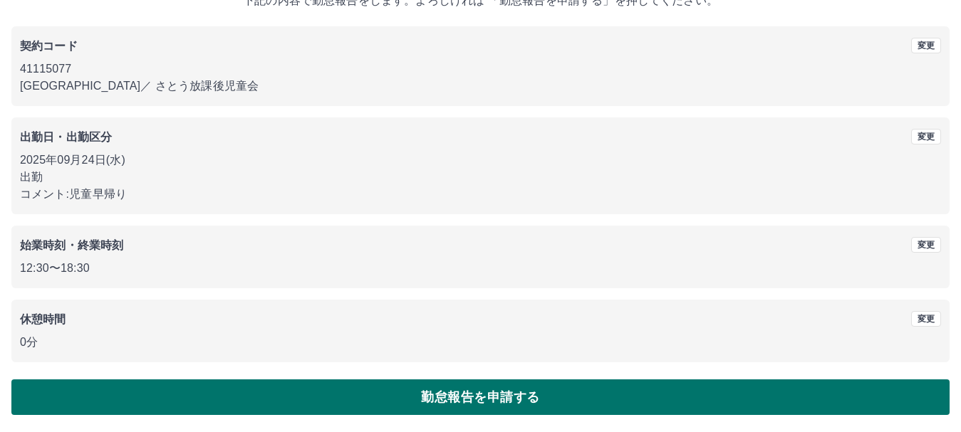  I want to click on button: 勤怠報告を申請する, so click(480, 397).